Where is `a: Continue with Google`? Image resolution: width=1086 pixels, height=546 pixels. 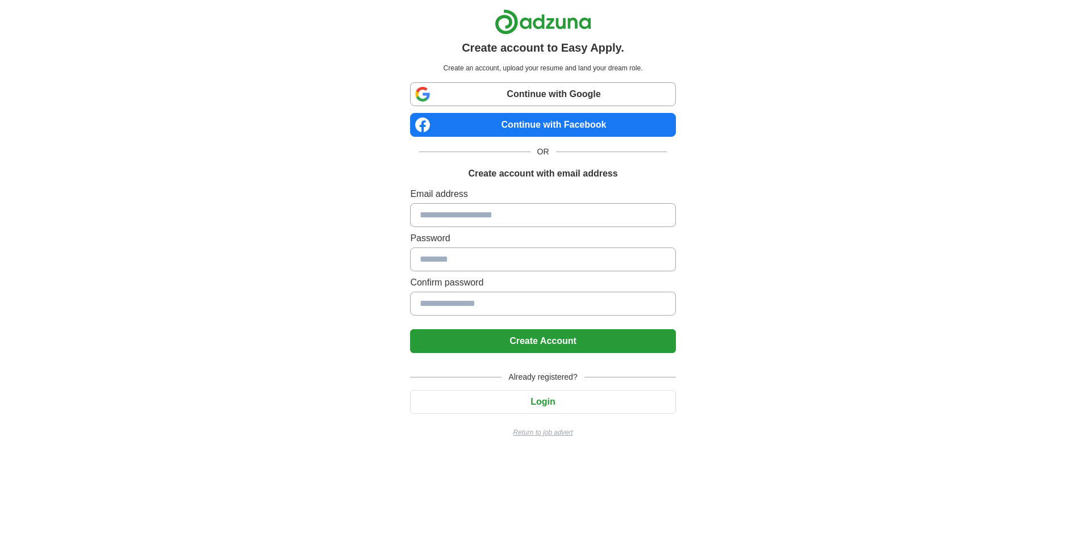 a: Continue with Google is located at coordinates (542, 94).